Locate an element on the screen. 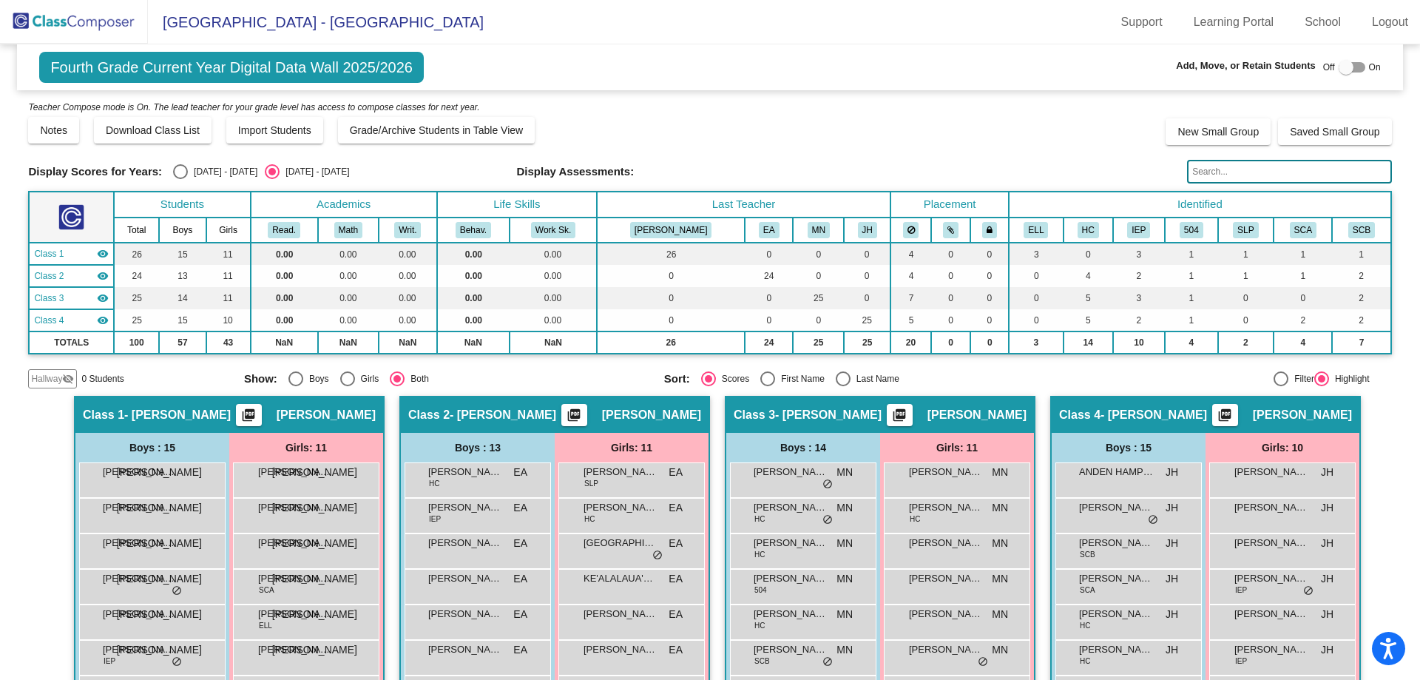 Image resolution: width=1420 pixels, height=680 pixels. span: Saved Small Group is located at coordinates (1334, 132).